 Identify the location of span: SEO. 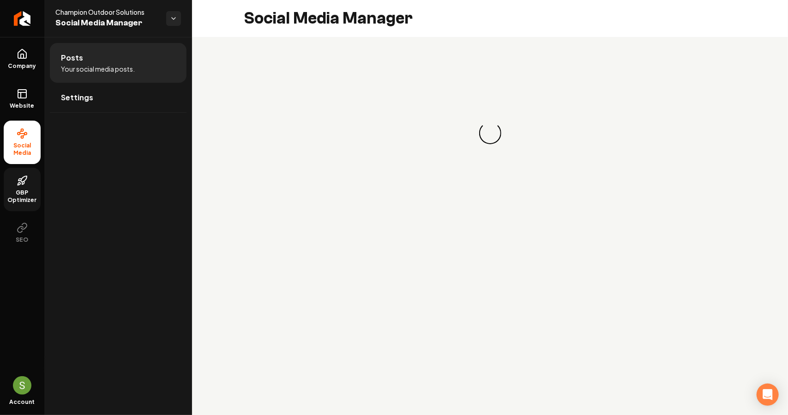
(22, 240).